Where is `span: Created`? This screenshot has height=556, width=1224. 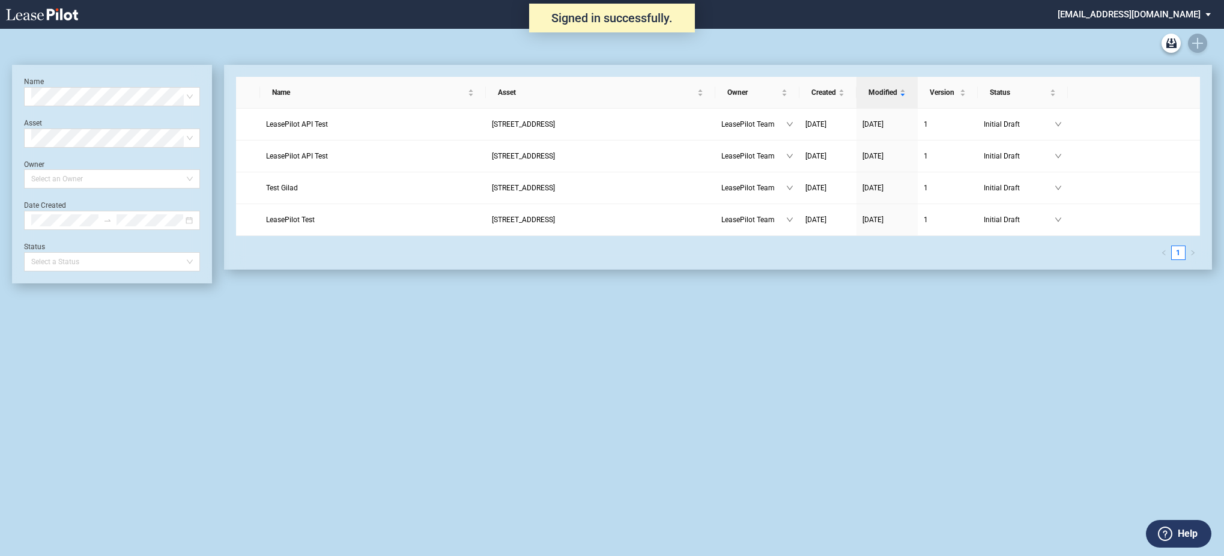 span: Created is located at coordinates (823, 92).